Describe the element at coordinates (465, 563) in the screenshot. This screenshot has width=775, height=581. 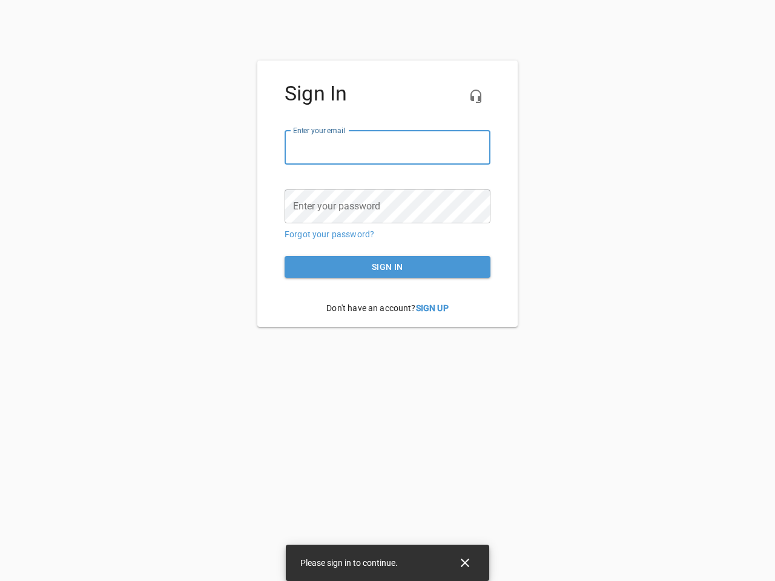
I see `button: Close` at that location.